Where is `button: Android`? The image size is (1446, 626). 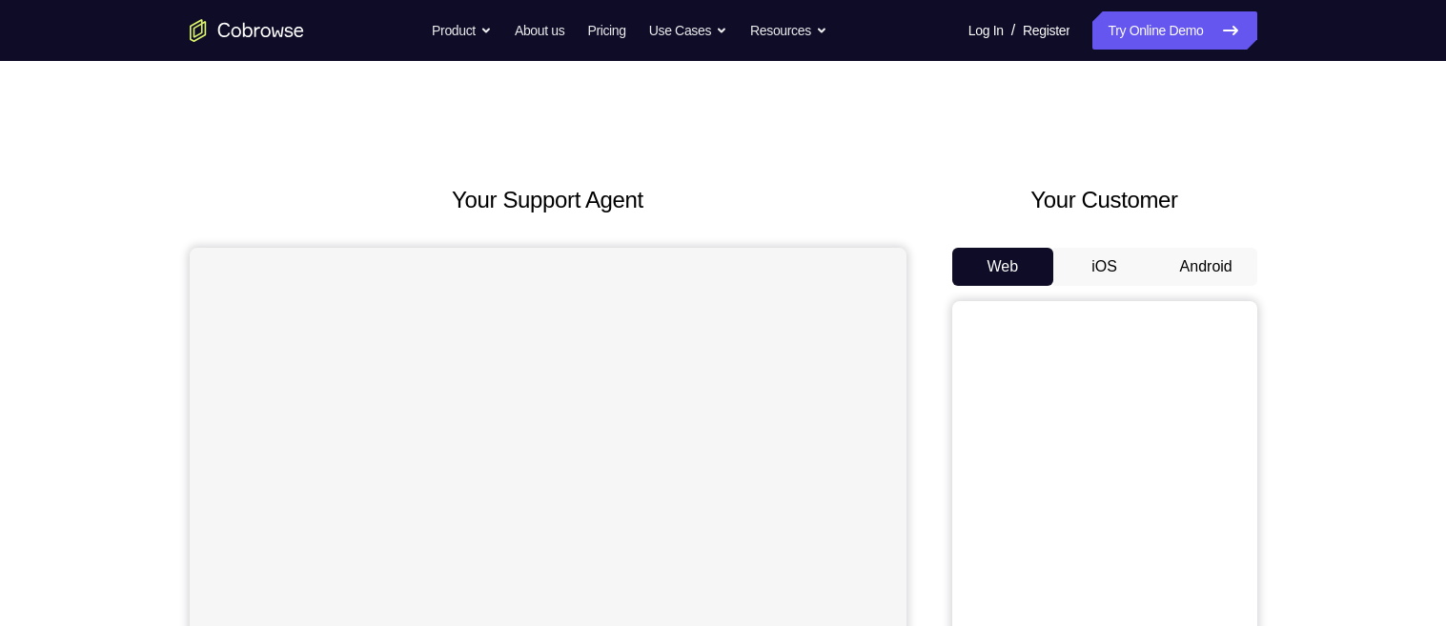
button: Android is located at coordinates (1206, 267).